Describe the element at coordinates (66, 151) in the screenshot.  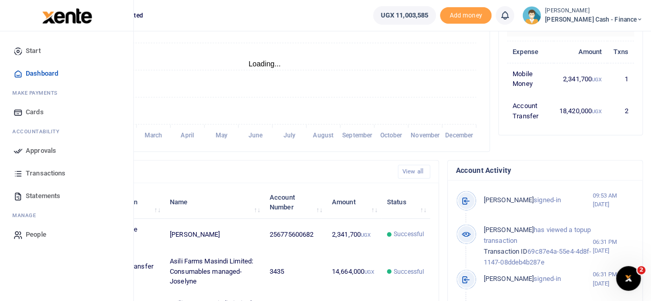
I see `a: Approvals` at that location.